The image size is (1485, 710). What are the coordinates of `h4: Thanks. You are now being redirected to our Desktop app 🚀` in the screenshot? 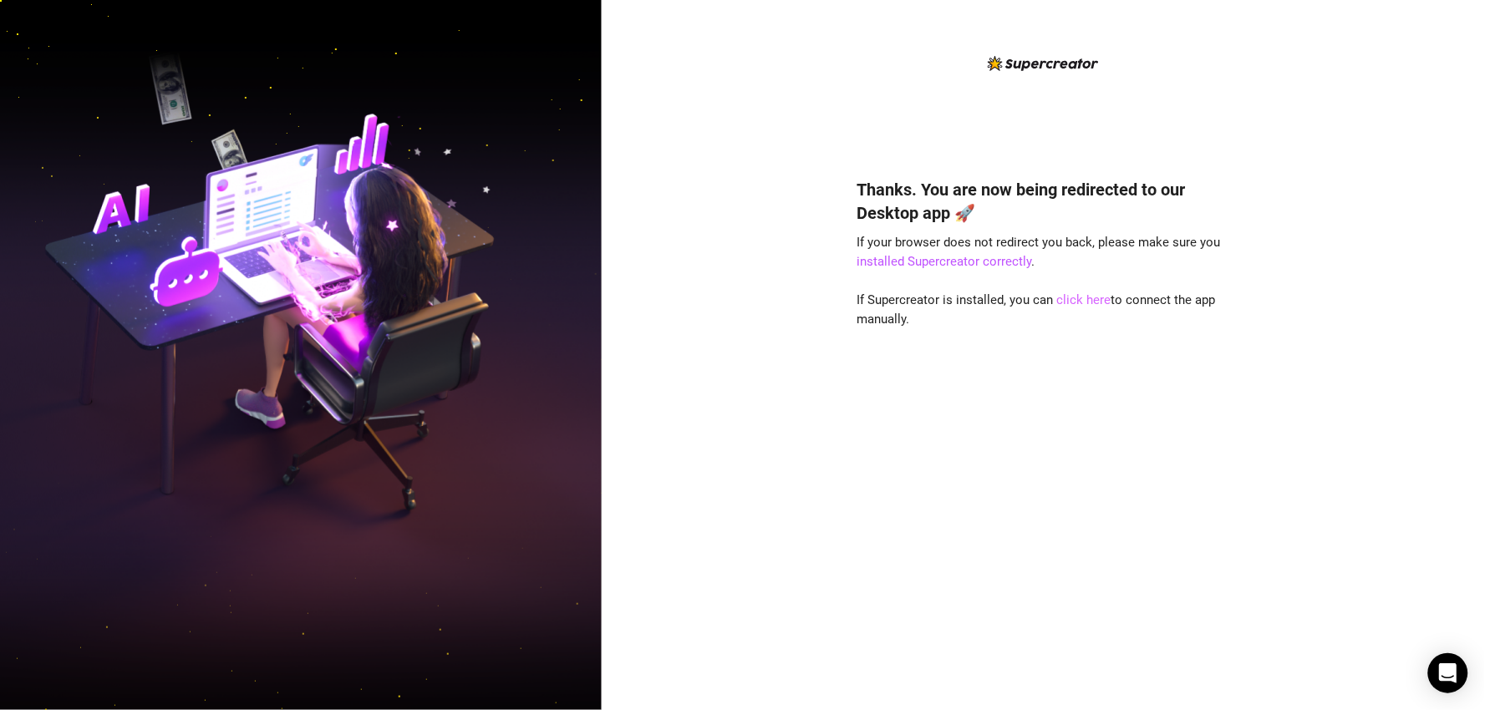 It's located at (1043, 201).